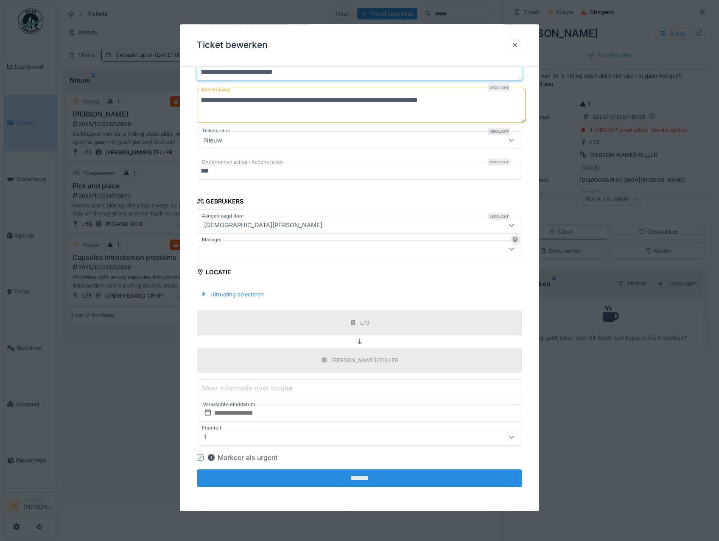  What do you see at coordinates (365, 323) in the screenshot?
I see `div: L73` at bounding box center [365, 323].